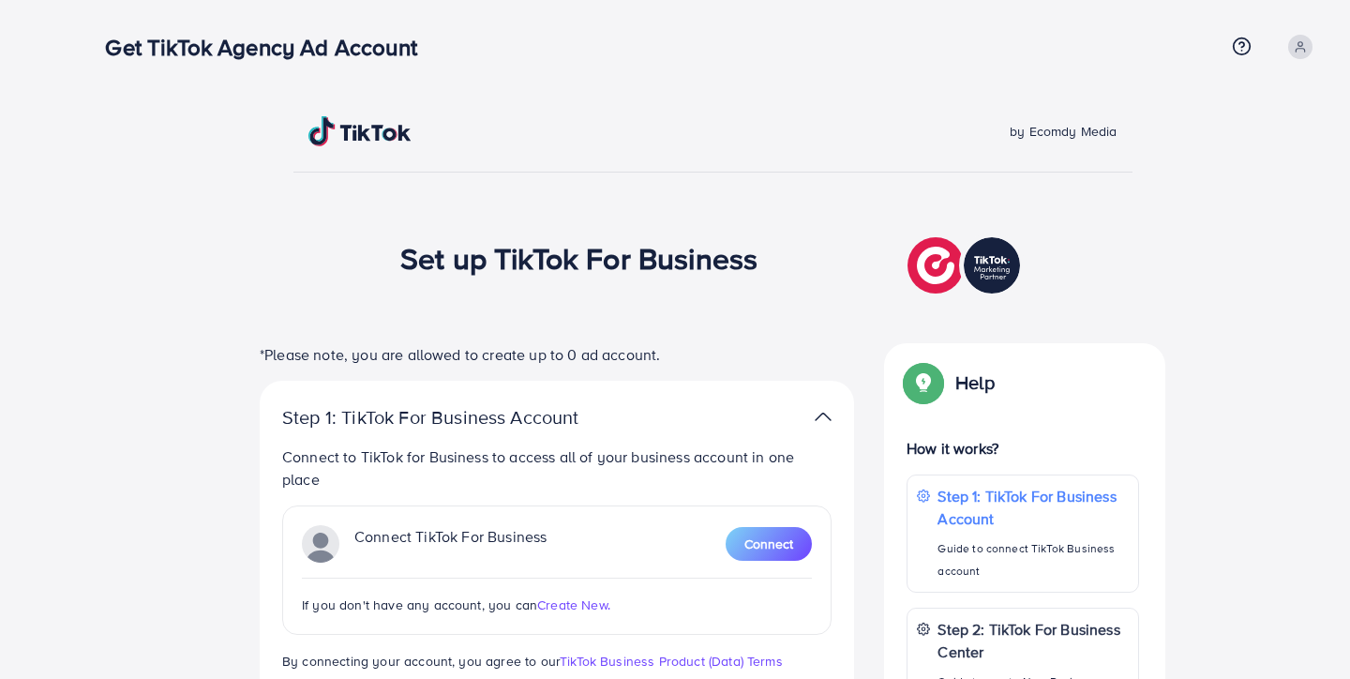  I want to click on h1: Set up TikTok For Business, so click(578, 258).